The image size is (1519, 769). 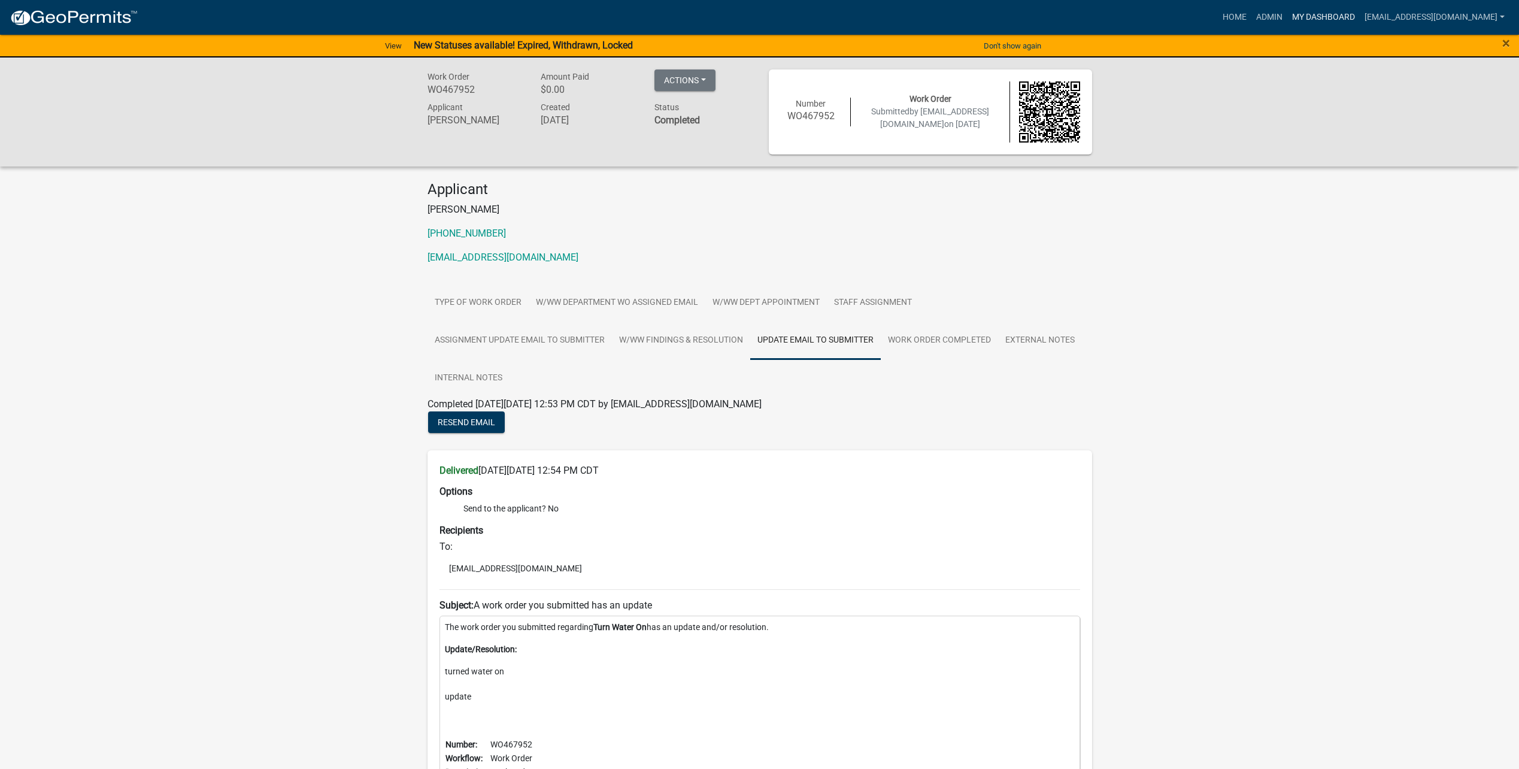 What do you see at coordinates (760, 605) in the screenshot?
I see `h6: A work order you submitted has an update` at bounding box center [760, 605].